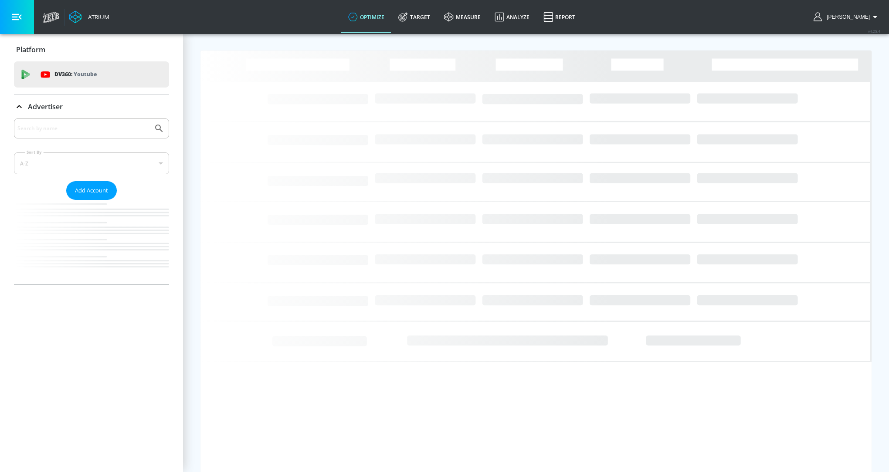 The width and height of the screenshot is (889, 472). I want to click on div: A-Z, so click(91, 163).